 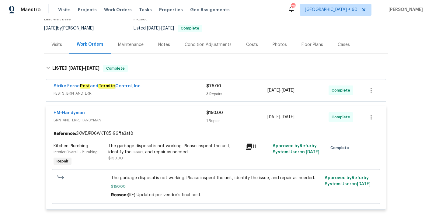 What do you see at coordinates (107, 86) in the screenshot?
I see `em: Termite` at bounding box center [107, 86].